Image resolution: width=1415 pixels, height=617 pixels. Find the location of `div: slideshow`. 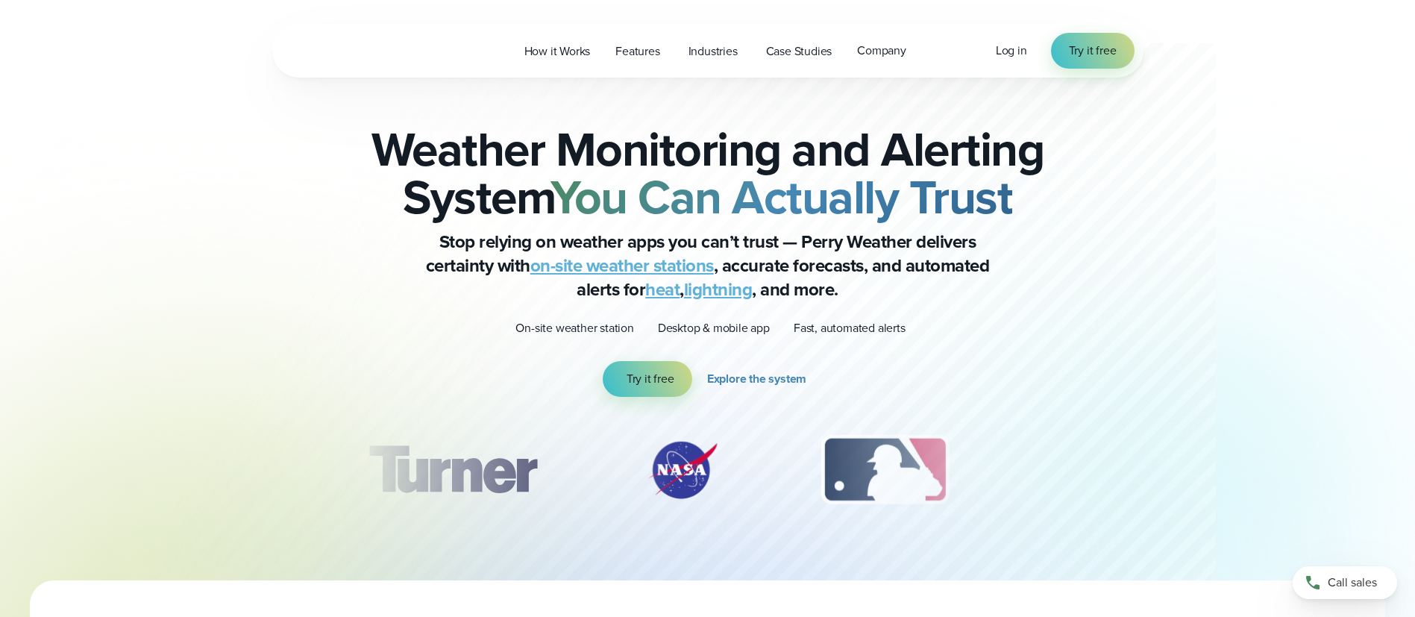

div: slideshow is located at coordinates (708, 474).